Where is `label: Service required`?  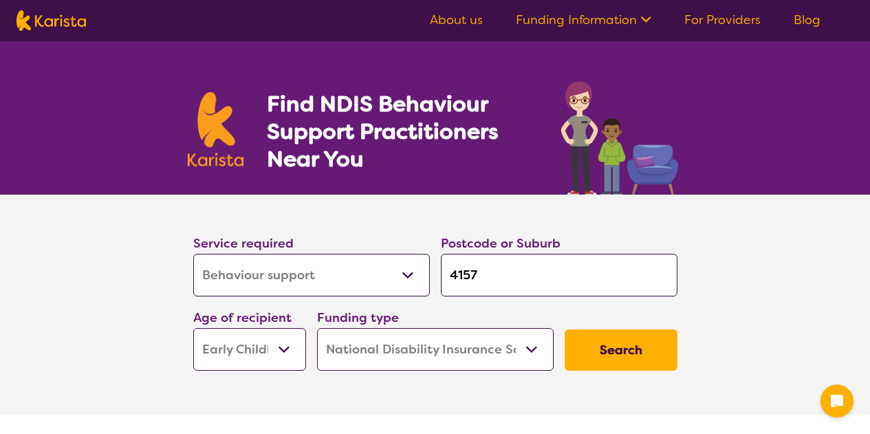
label: Service required is located at coordinates (244, 244).